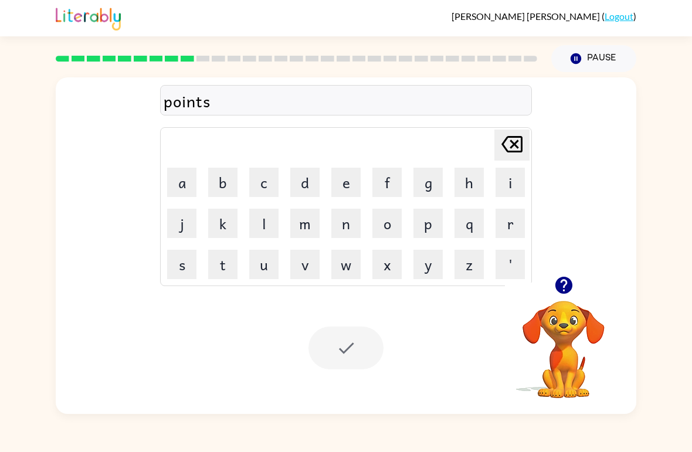 The image size is (692, 452). I want to click on button: e, so click(346, 182).